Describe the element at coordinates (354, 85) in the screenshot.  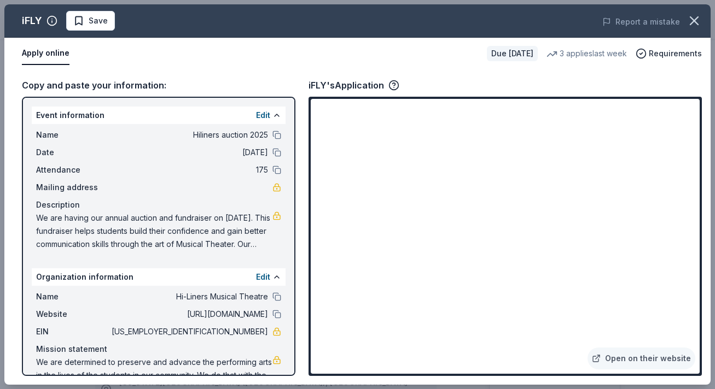
I see `div: iFLY's Application` at that location.